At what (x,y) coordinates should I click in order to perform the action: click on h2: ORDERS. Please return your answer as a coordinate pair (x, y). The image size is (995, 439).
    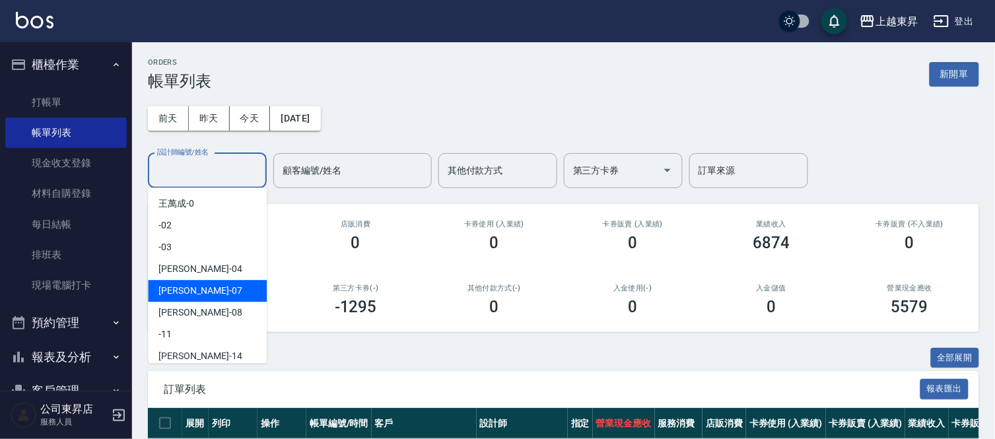
    Looking at the image, I should click on (180, 62).